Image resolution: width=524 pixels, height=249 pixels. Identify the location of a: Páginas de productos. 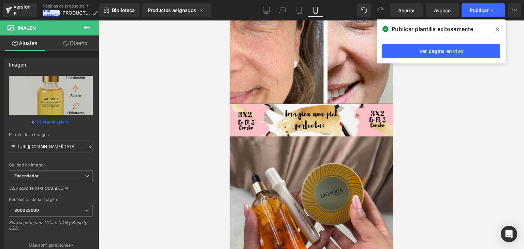
(73, 6).